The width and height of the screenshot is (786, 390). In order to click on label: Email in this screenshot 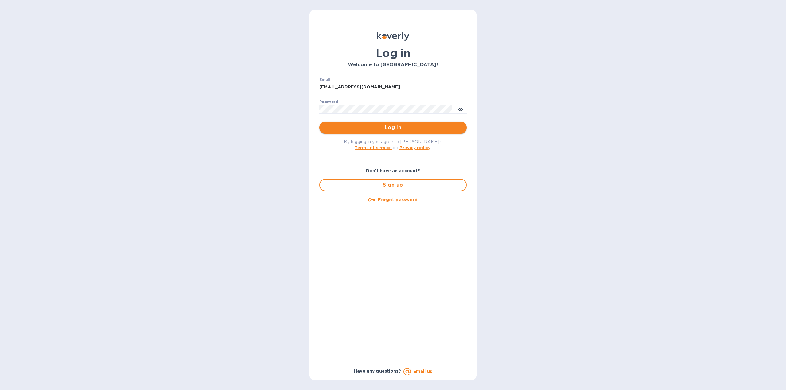, I will do `click(325, 80)`.